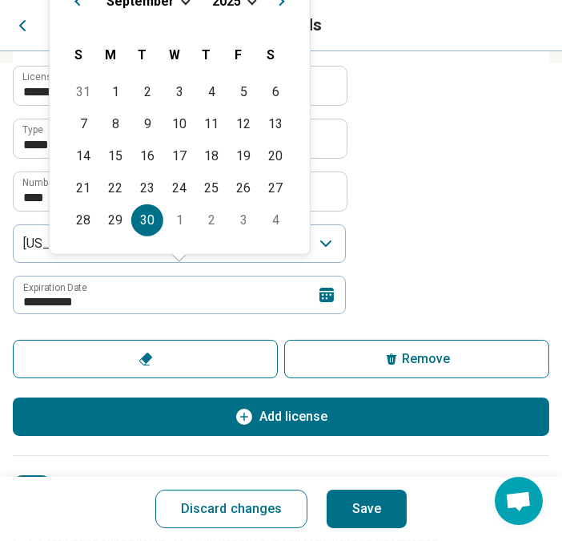 This screenshot has height=541, width=562. What do you see at coordinates (115, 124) in the screenshot?
I see `div: Choose Monday, September 8th, 2025` at bounding box center [115, 124].